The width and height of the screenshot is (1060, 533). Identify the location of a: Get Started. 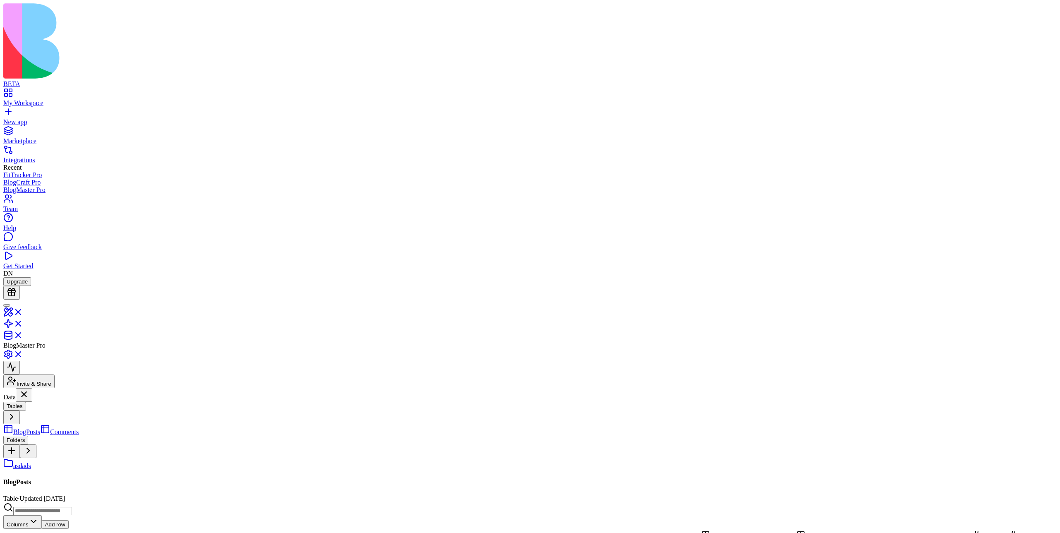
(530, 262).